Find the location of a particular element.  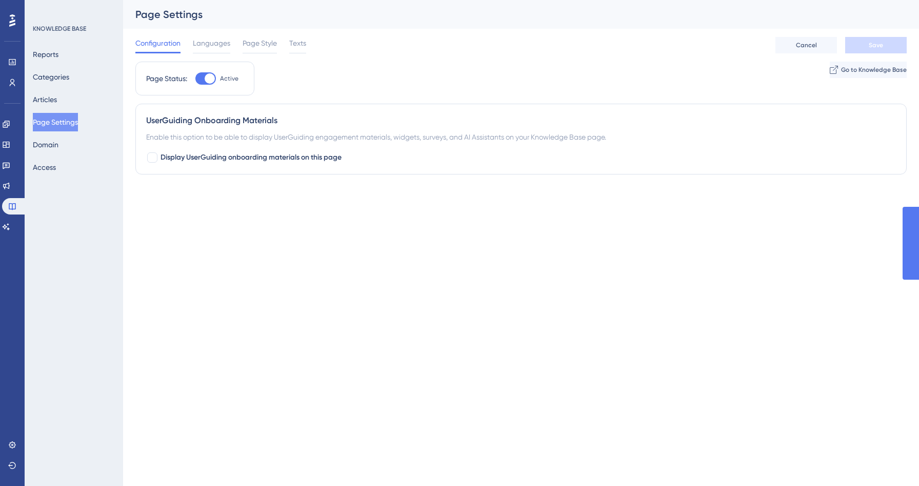

span: Configuration is located at coordinates (158, 43).